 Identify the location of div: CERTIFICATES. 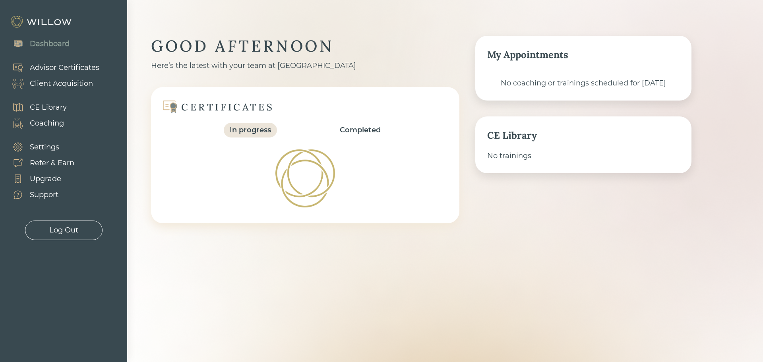
(228, 107).